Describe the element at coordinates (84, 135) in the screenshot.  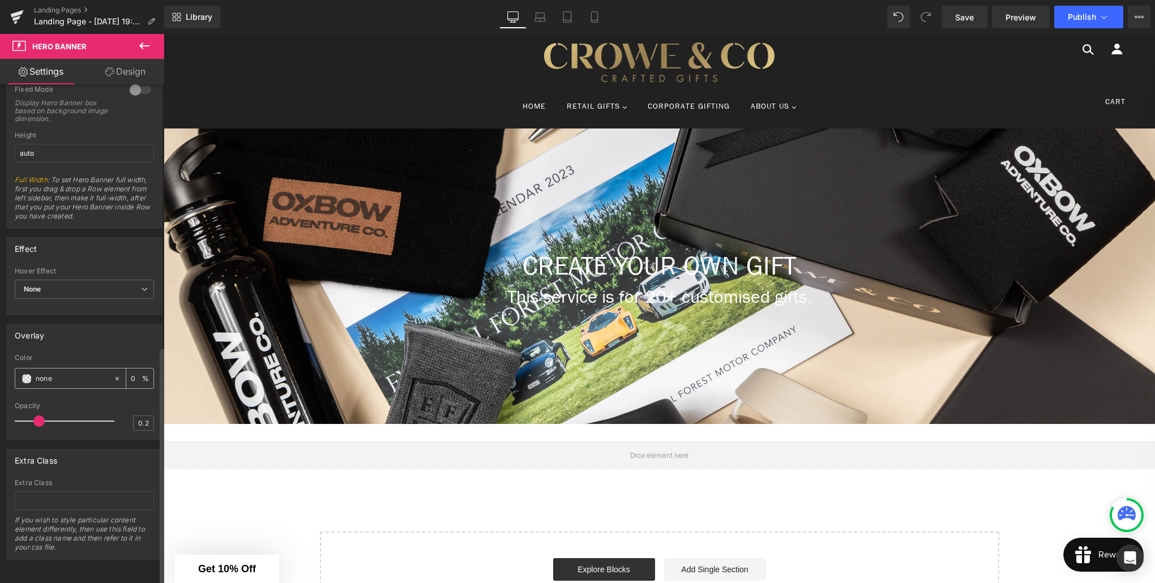
I see `div: Height` at that location.